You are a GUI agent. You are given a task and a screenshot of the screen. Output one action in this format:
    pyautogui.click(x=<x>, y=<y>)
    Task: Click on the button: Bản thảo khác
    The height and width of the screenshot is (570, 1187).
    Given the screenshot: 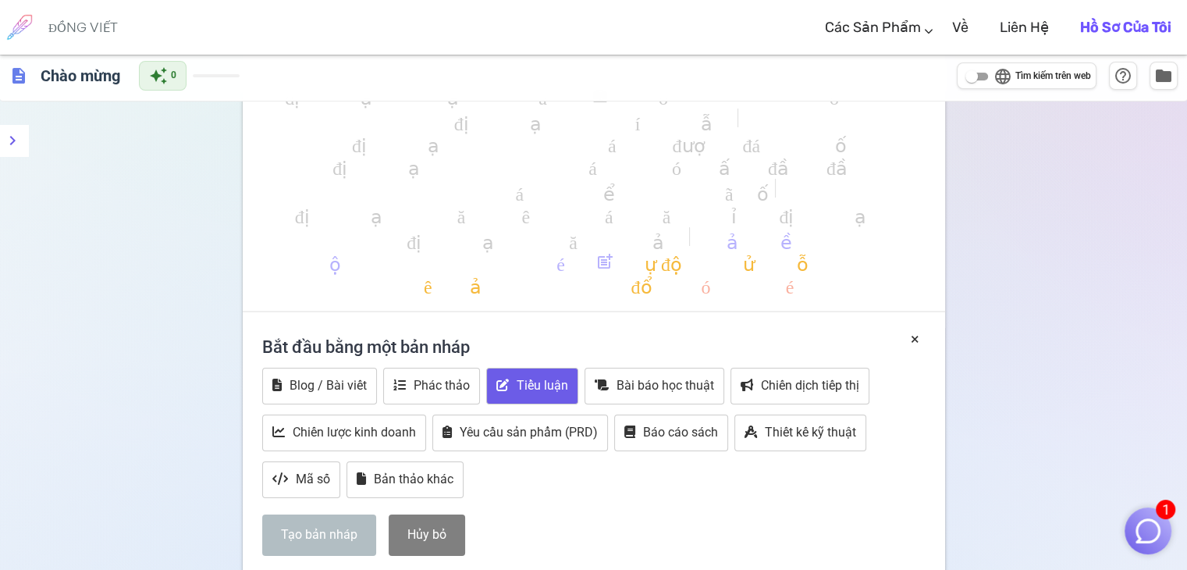 What is the action you would take?
    pyautogui.click(x=405, y=479)
    